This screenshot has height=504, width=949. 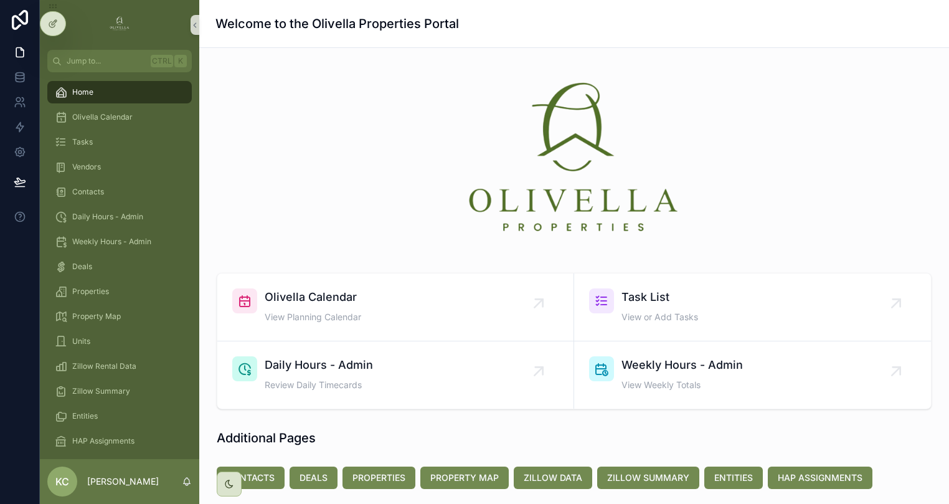 What do you see at coordinates (120, 316) in the screenshot?
I see `a: Property Map` at bounding box center [120, 316].